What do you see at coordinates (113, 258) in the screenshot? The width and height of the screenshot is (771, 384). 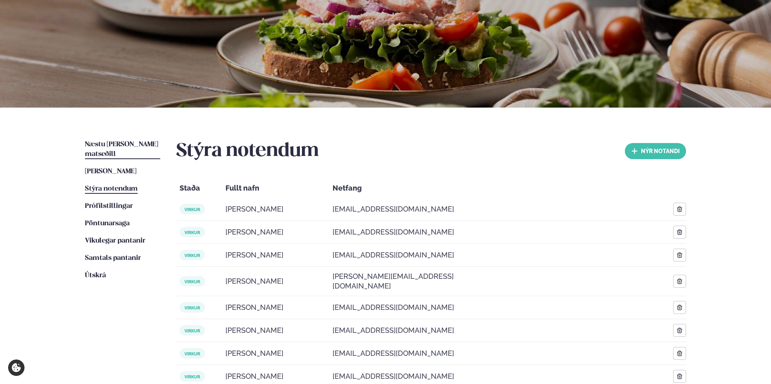 I see `a: Samtals pantanir` at bounding box center [113, 258].